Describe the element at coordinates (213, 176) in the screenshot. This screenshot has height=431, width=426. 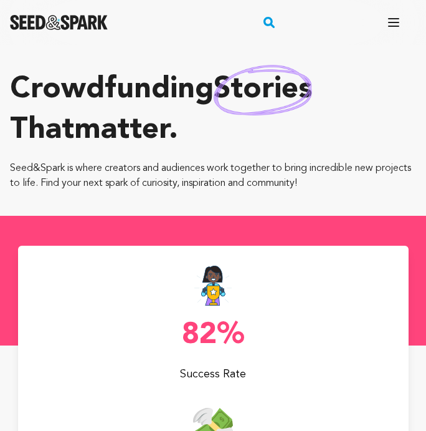
I see `p: Seed&Spark is where creators and audiences work together to bring incredible new projects to life...` at that location.